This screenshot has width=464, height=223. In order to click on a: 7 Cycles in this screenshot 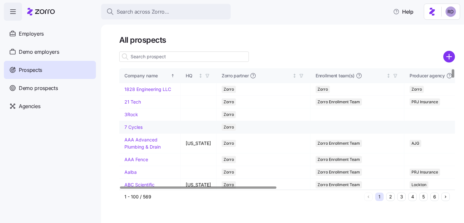, I will do `click(134, 127)`.